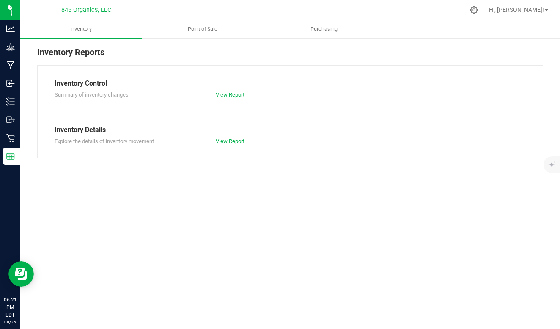 The width and height of the screenshot is (560, 329). I want to click on inline-svg: Outbound, so click(11, 120).